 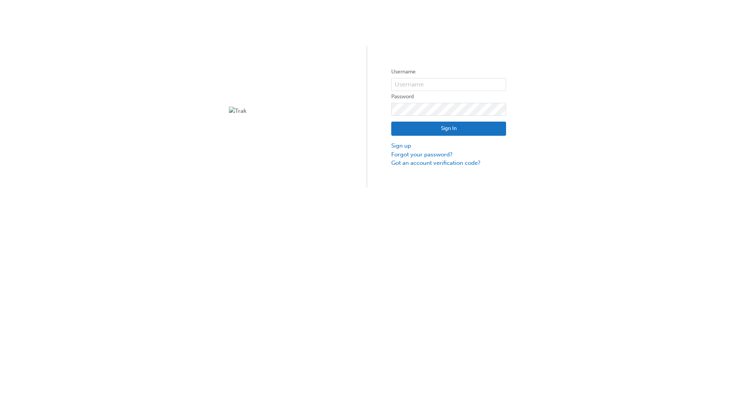 What do you see at coordinates (449, 163) in the screenshot?
I see `a: Got an account verification code?` at bounding box center [449, 163].